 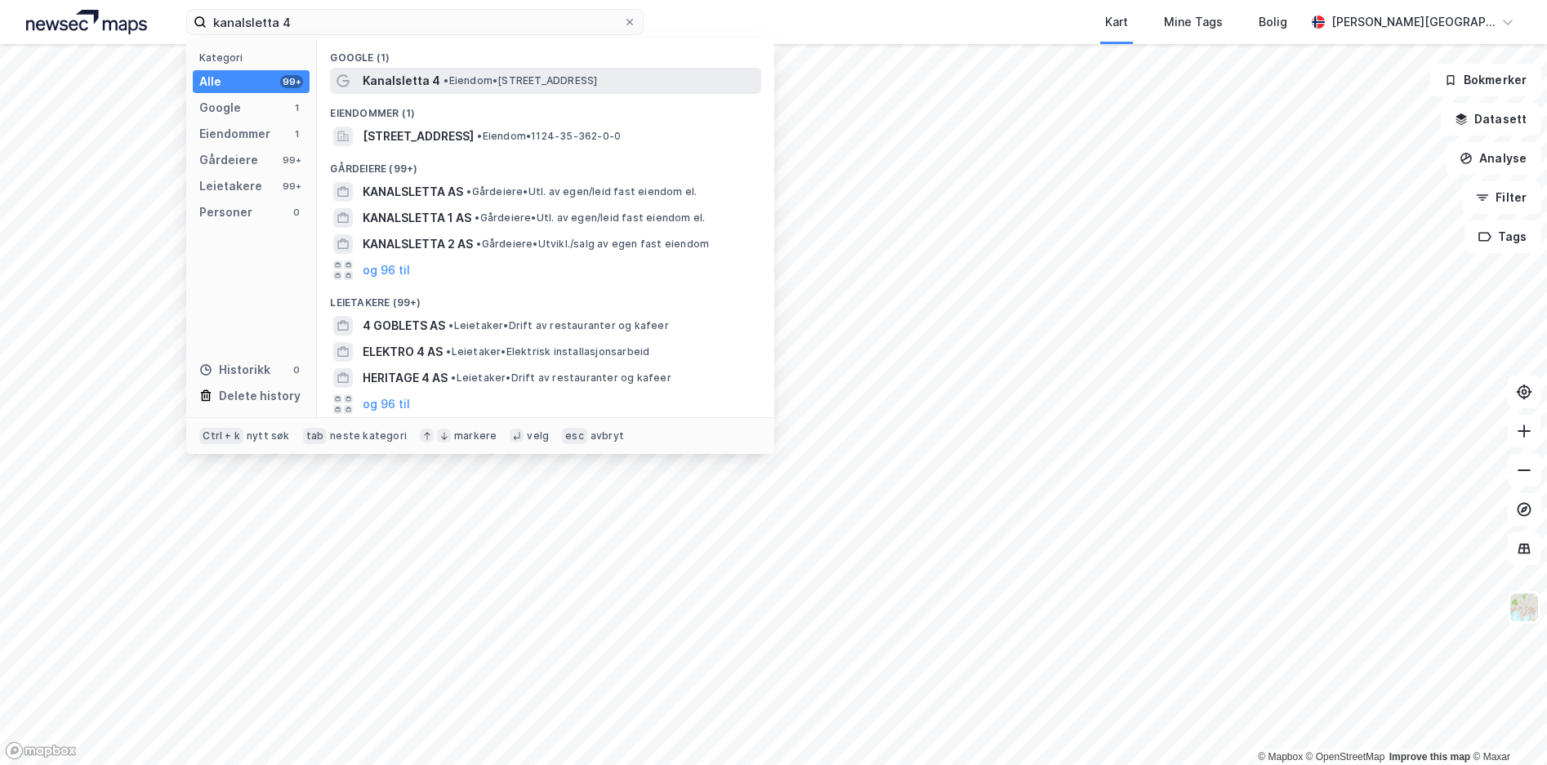 What do you see at coordinates (1490, 119) in the screenshot?
I see `button: Datasett` at bounding box center [1490, 119].